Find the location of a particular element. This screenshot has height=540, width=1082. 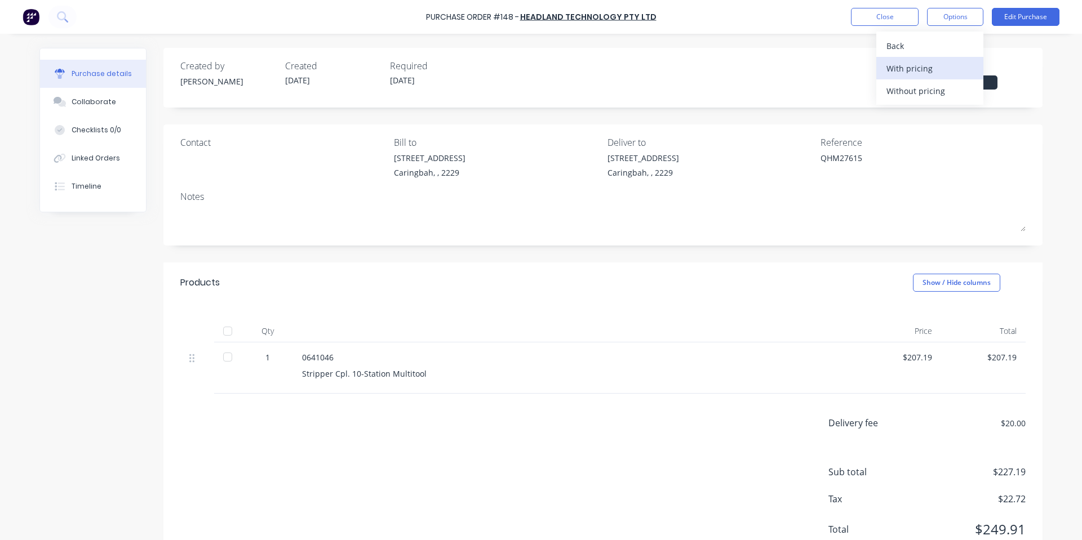

img: Factory is located at coordinates (31, 17).